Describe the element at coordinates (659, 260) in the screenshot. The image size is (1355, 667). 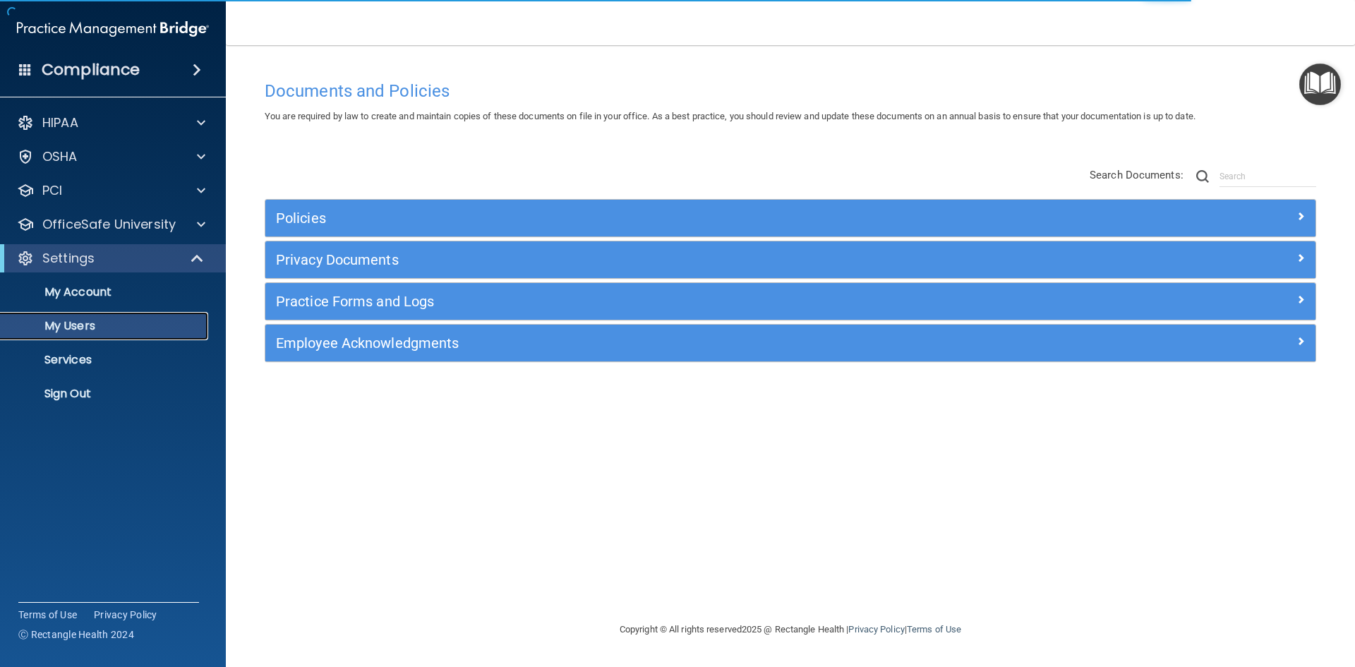
I see `h5: Privacy Documents` at that location.